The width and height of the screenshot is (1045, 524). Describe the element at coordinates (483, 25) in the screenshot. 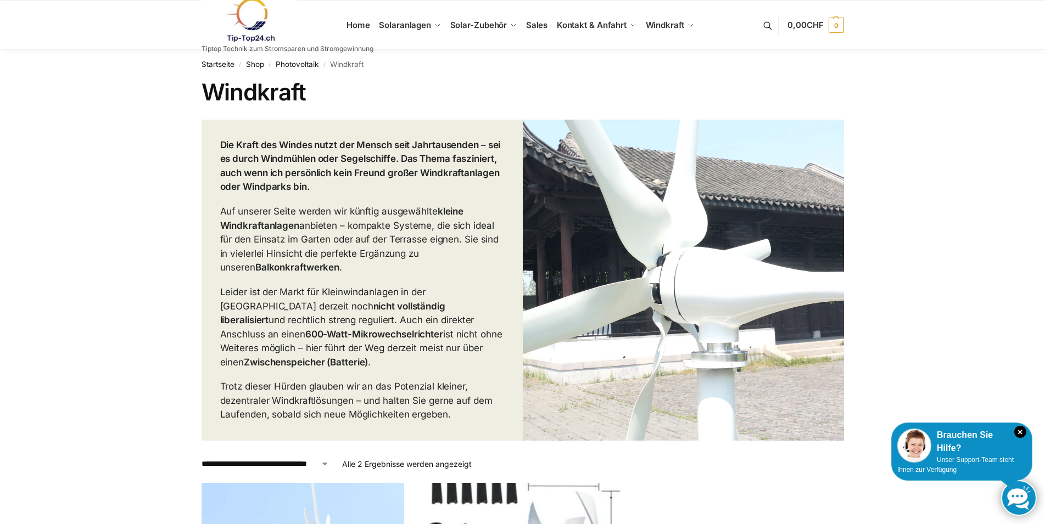

I see `a: Solar-Zubehör` at that location.